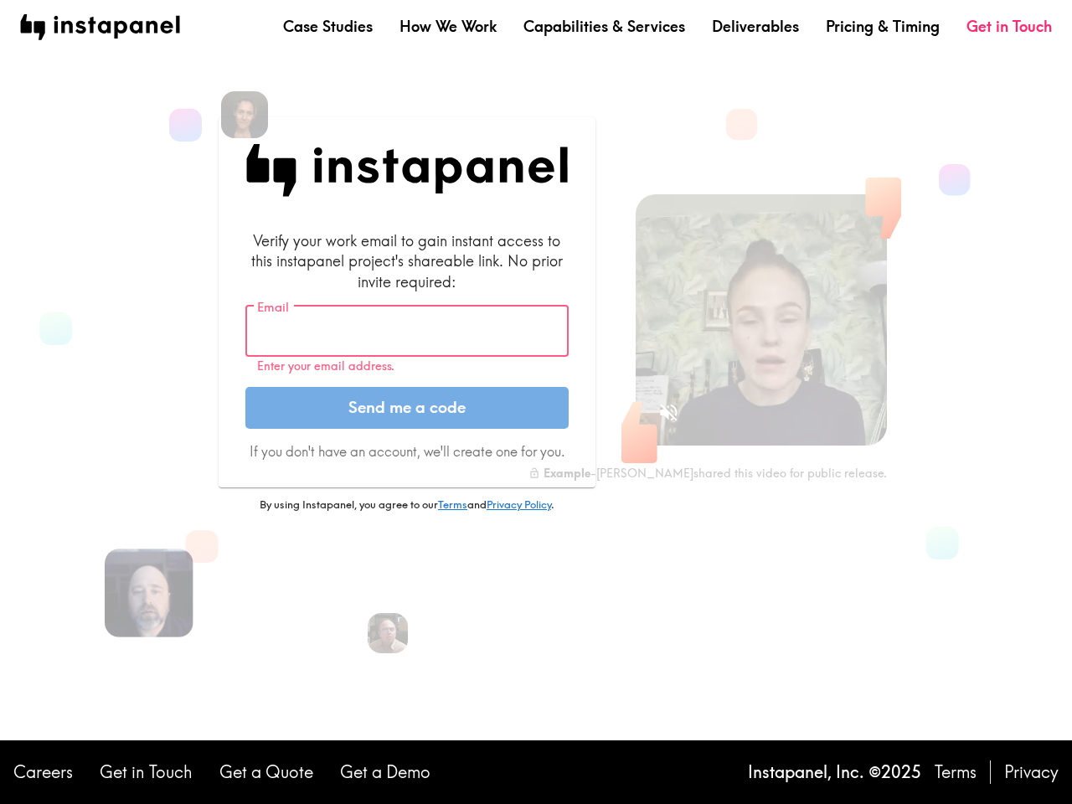  What do you see at coordinates (668, 412) in the screenshot?
I see `button: Sound is off` at bounding box center [668, 412].